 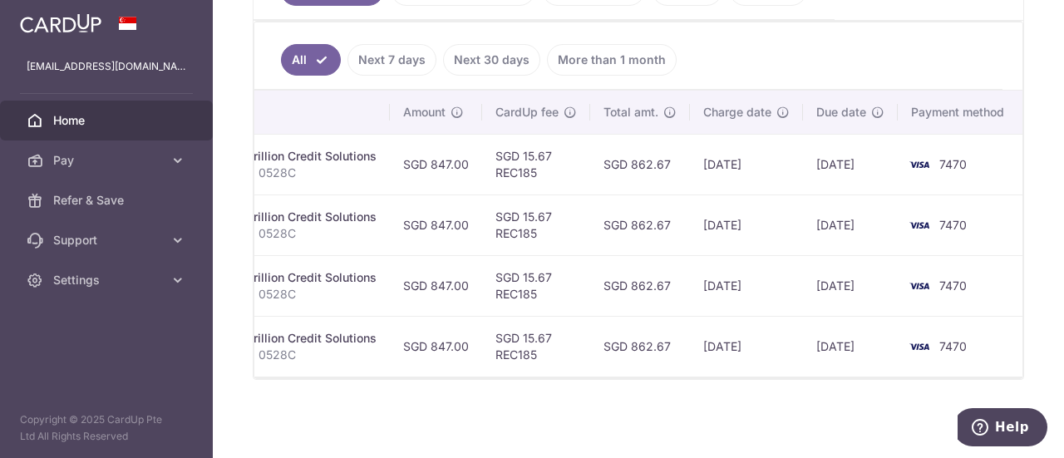 What do you see at coordinates (108, 240) in the screenshot?
I see `span: Support` at bounding box center [108, 240].